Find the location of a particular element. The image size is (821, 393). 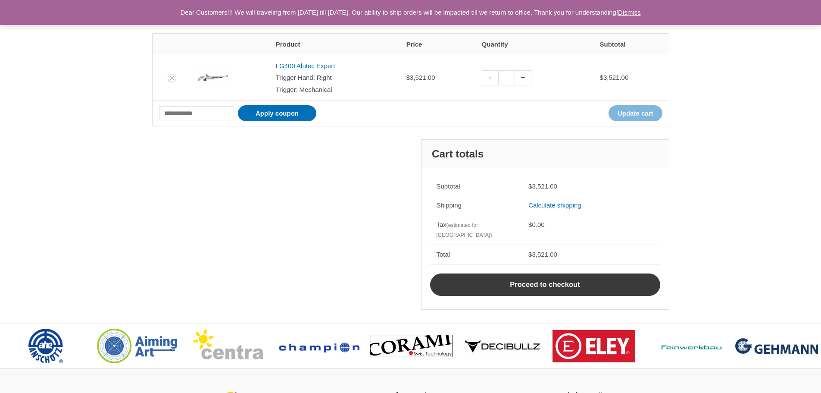

a: Proceed to checkout is located at coordinates (545, 285).